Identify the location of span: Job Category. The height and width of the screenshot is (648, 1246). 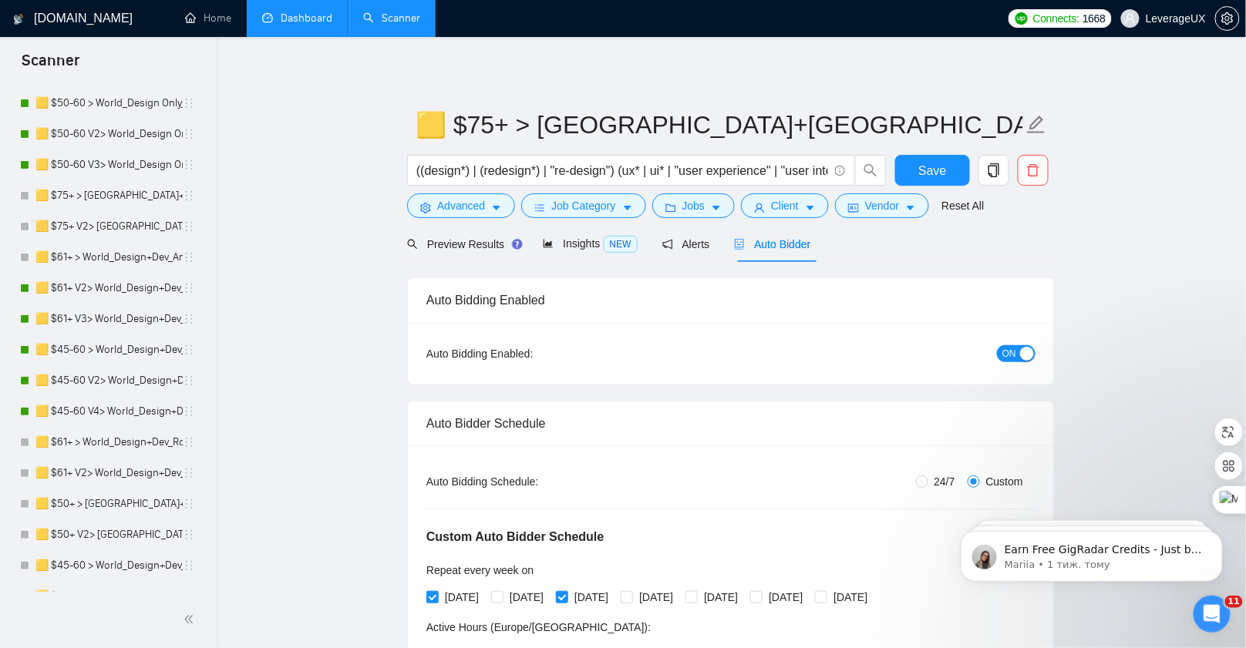
(583, 206).